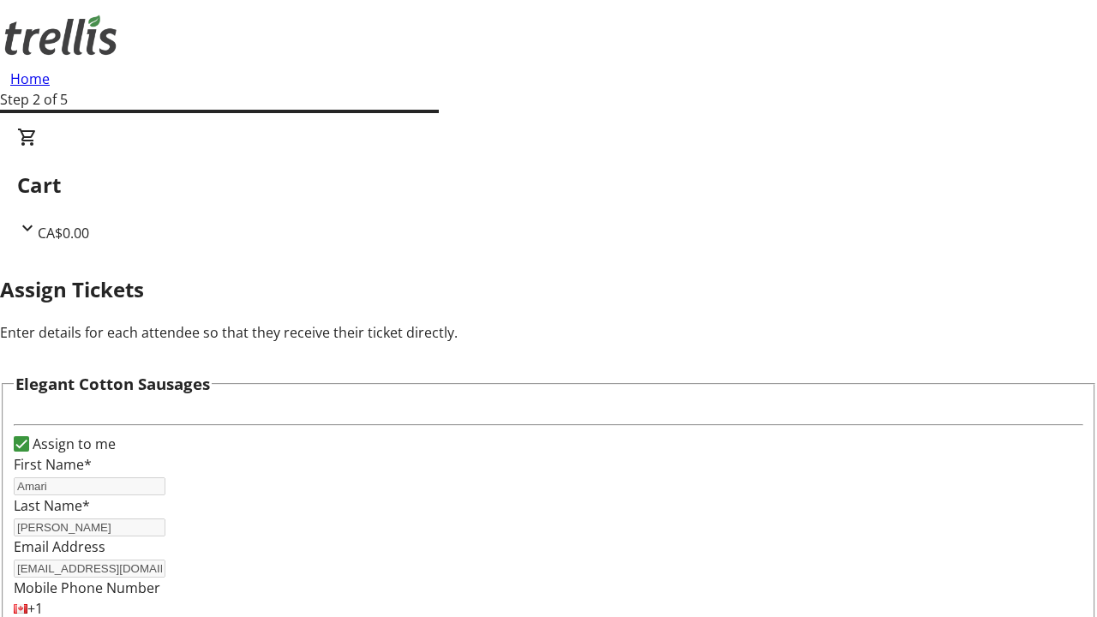  I want to click on h2: Cart, so click(548, 185).